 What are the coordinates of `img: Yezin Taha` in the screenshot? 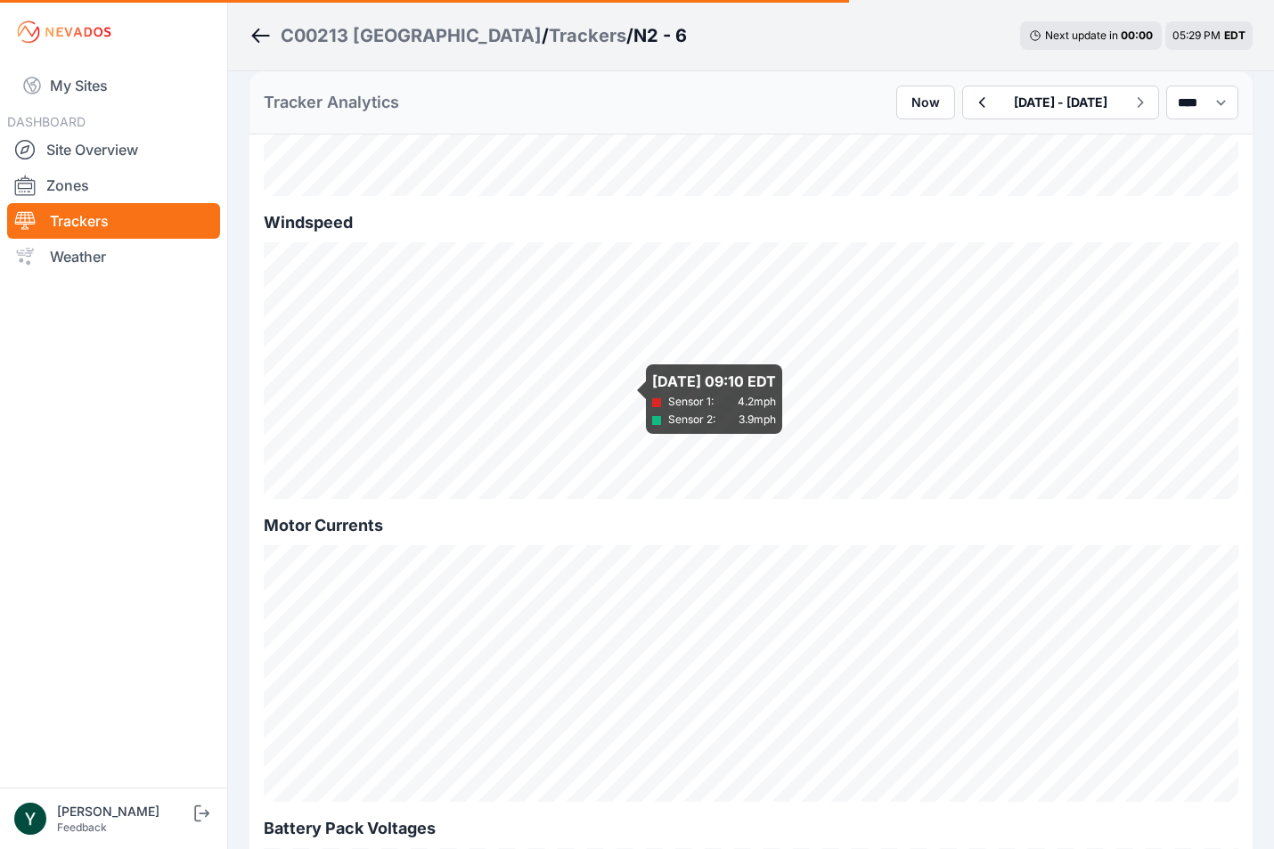 It's located at (30, 819).